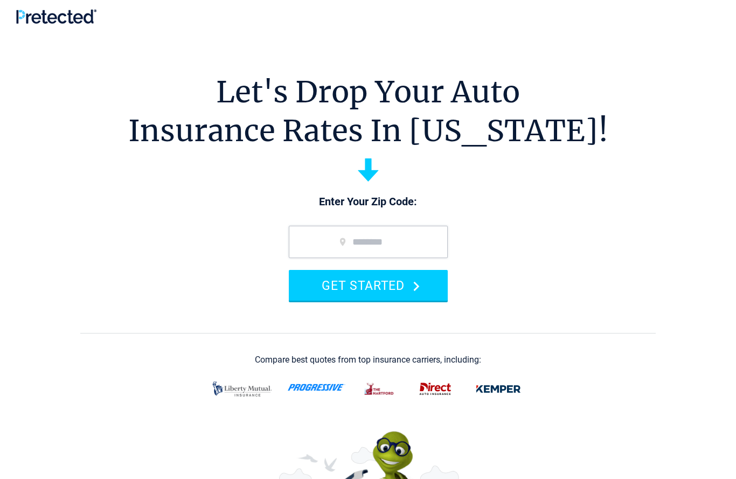 This screenshot has width=736, height=479. What do you see at coordinates (56, 16) in the screenshot?
I see `img: Pretected Logo` at bounding box center [56, 16].